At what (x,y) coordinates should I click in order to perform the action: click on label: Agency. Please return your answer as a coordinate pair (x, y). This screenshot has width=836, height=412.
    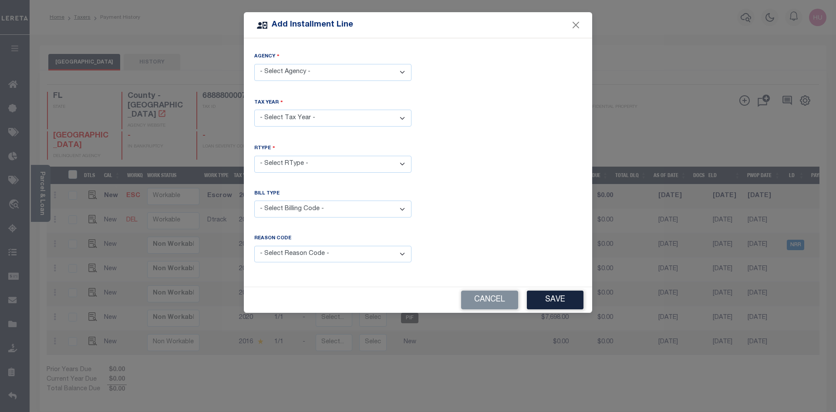
    Looking at the image, I should click on (267, 56).